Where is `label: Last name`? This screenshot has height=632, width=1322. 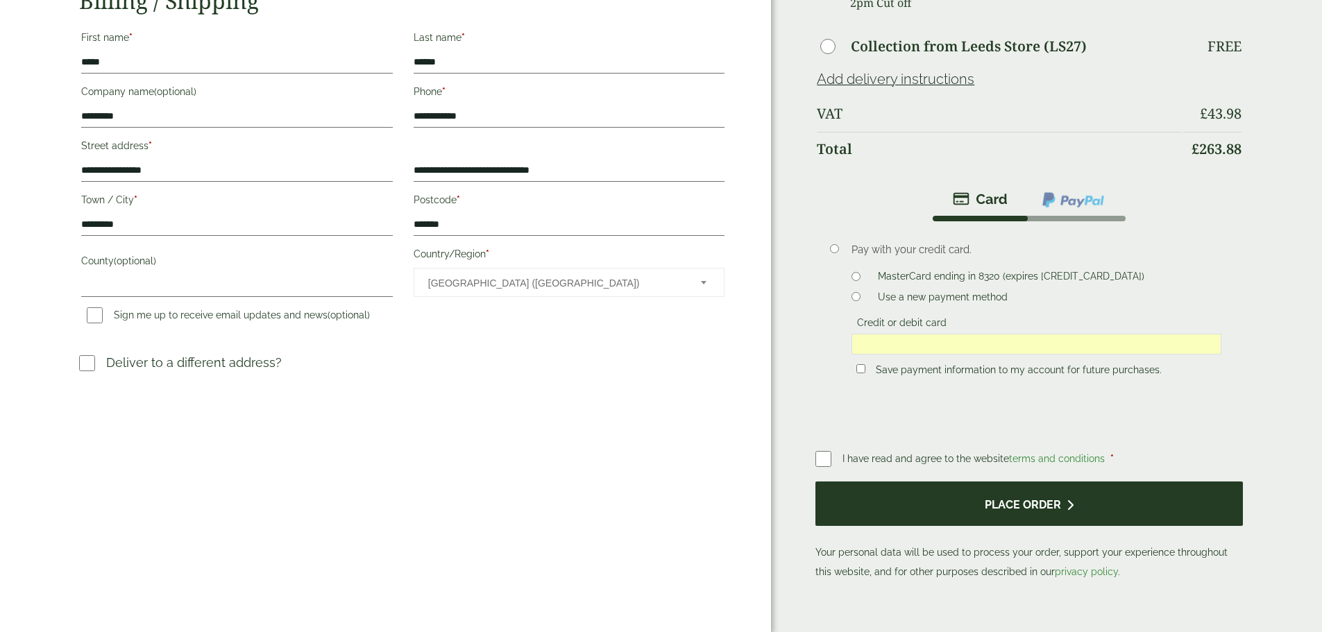
label: Last name is located at coordinates (569, 40).